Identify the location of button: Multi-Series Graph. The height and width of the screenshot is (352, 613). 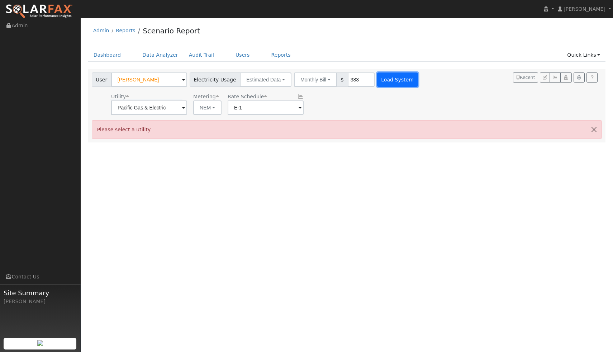
(555, 77).